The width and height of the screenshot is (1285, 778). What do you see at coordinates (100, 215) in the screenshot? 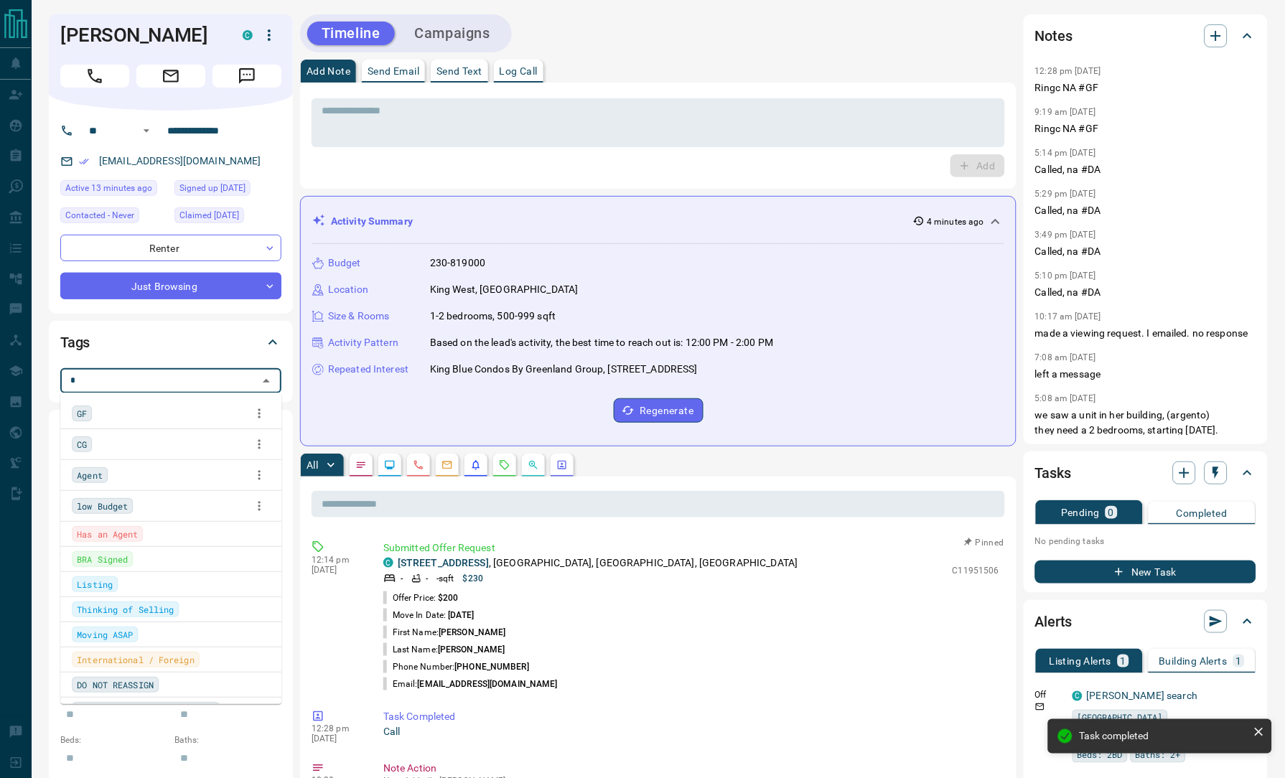
I see `span: Contacted - Never` at bounding box center [100, 215].